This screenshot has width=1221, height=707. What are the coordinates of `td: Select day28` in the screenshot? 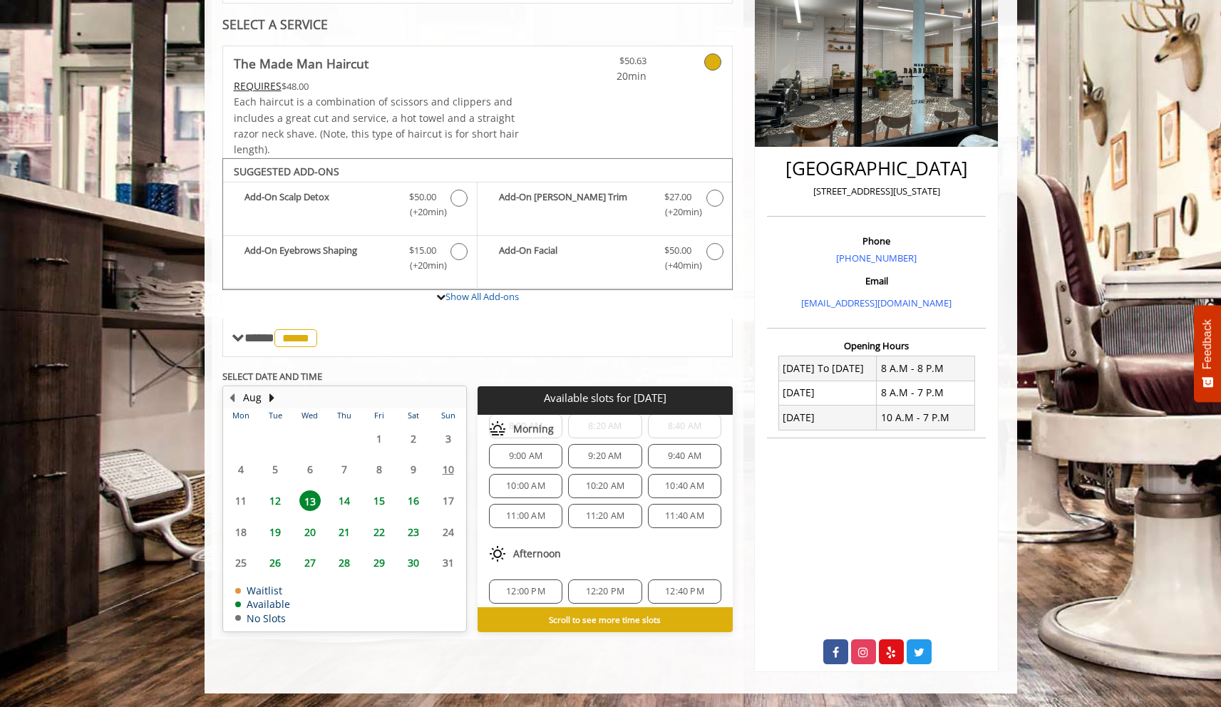 It's located at (344, 563).